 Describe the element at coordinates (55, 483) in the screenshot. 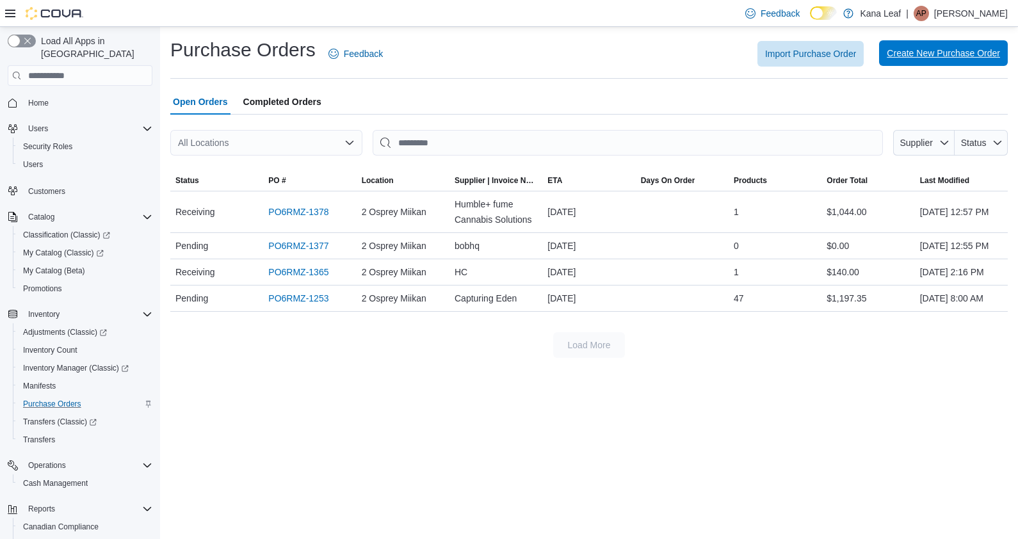

I see `a: Cash Management` at that location.